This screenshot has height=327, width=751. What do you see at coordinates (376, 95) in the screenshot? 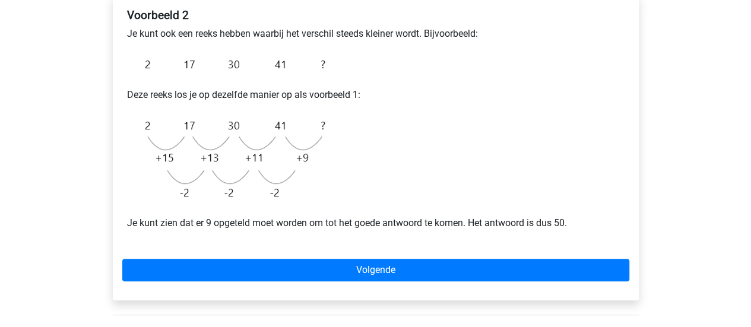
I see `p: Deze reeks los je op dezelfde manier op als voorbeeld 1:` at bounding box center [376, 95].